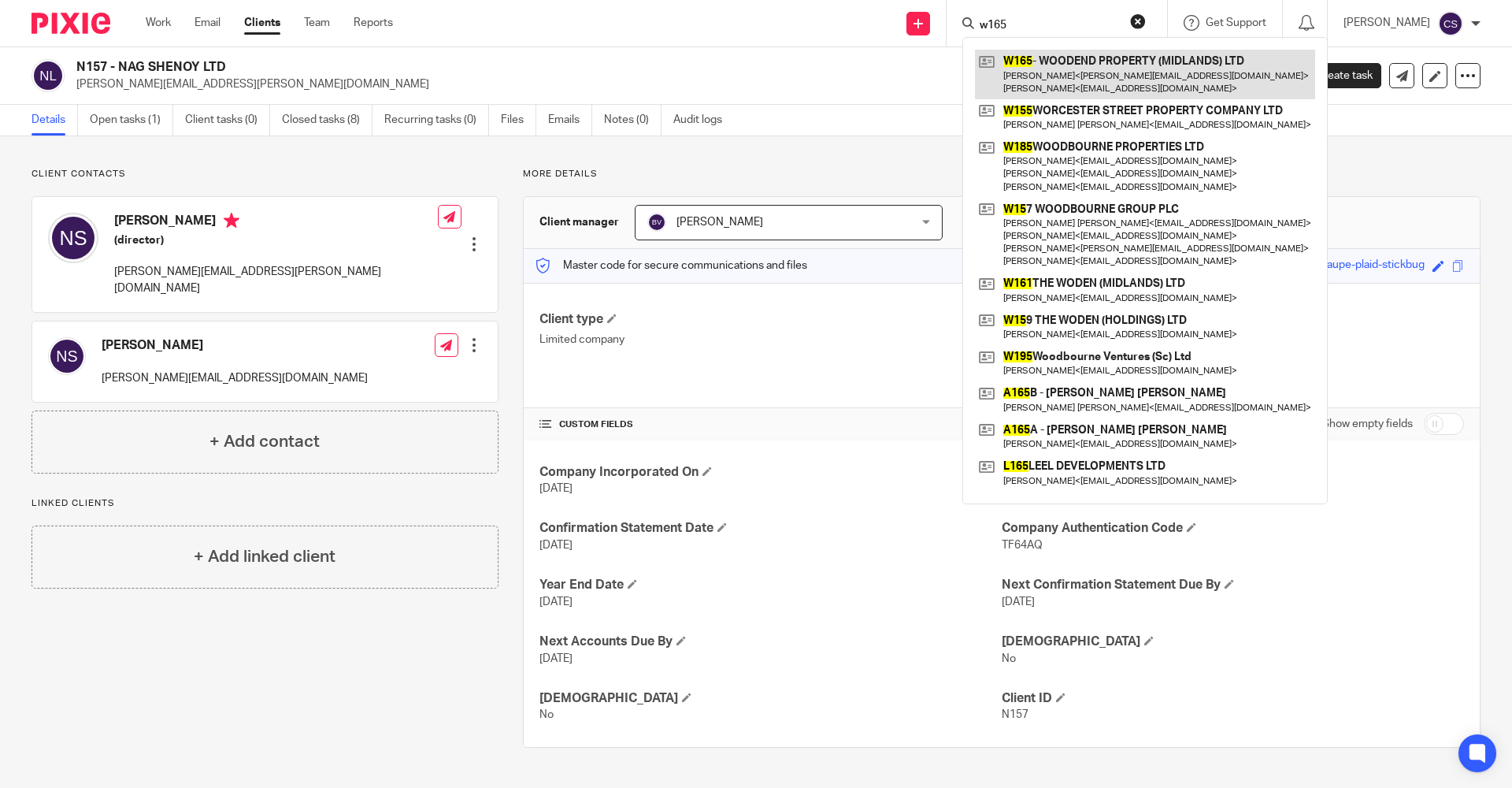  Describe the element at coordinates (579, 222) in the screenshot. I see `h3: Client manager` at that location.